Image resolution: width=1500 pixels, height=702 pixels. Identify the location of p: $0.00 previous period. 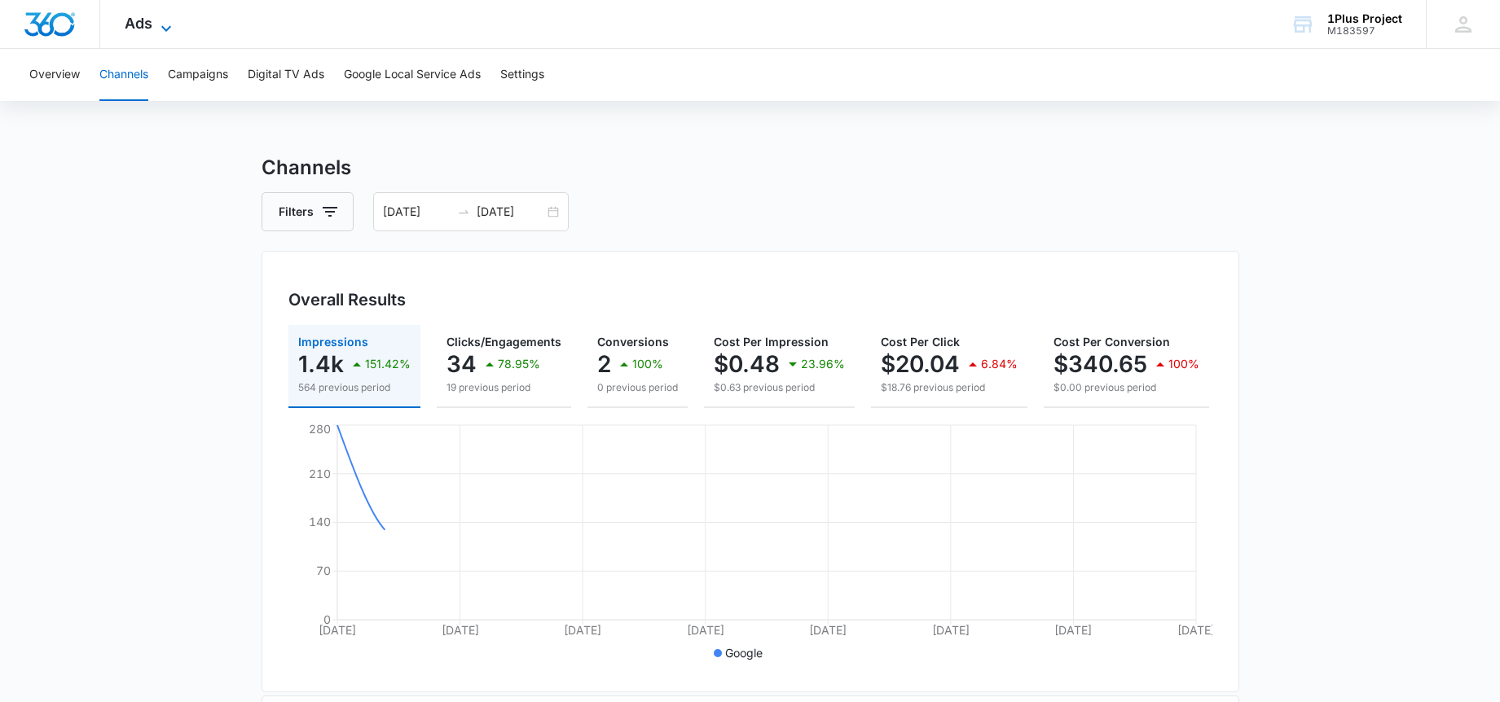
(1126, 388).